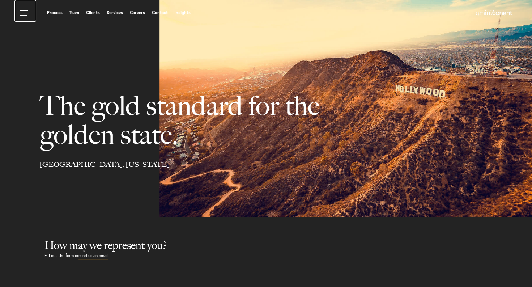  What do you see at coordinates (115, 13) in the screenshot?
I see `a: Services` at bounding box center [115, 13].